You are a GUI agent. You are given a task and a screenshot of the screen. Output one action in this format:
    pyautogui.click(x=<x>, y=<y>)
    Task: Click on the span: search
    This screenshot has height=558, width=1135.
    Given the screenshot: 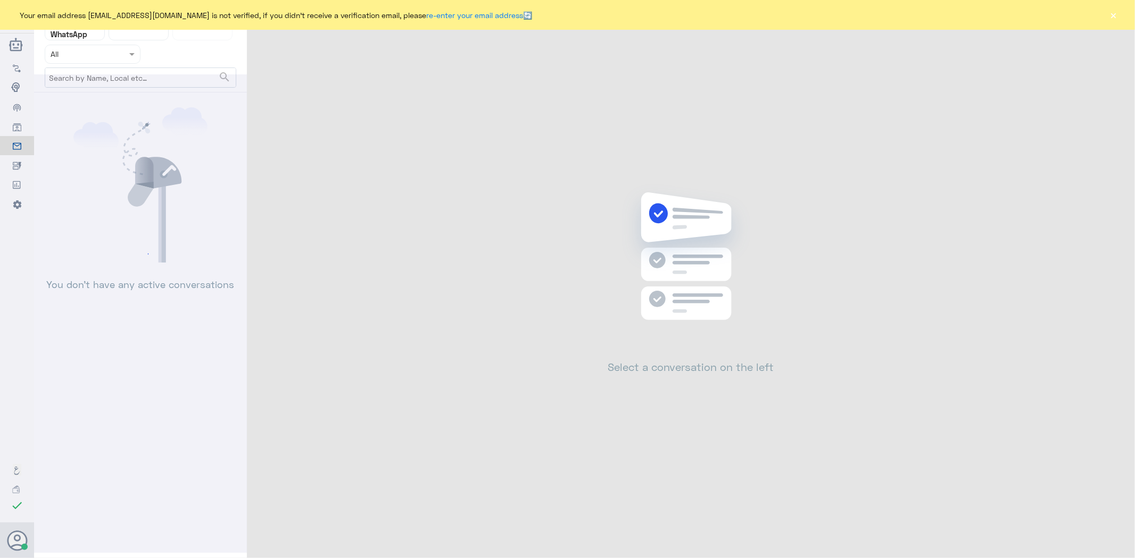 What is the action you would take?
    pyautogui.click(x=224, y=78)
    